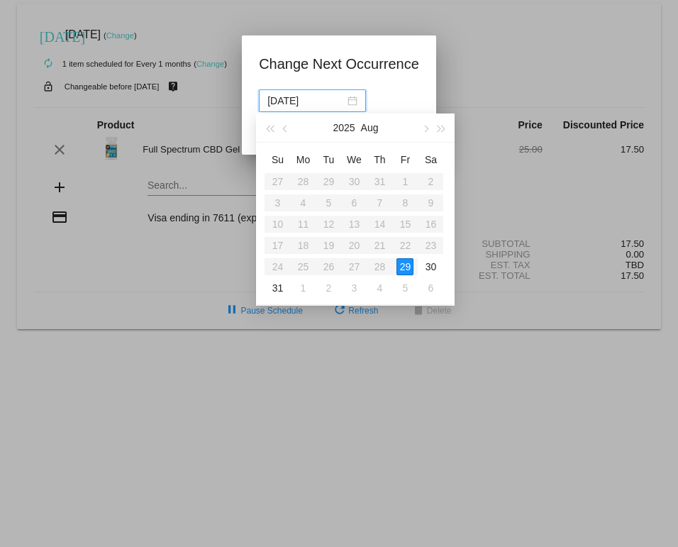 The height and width of the screenshot is (547, 678). What do you see at coordinates (277, 288) in the screenshot?
I see `td: 8/31/2025` at bounding box center [277, 288].